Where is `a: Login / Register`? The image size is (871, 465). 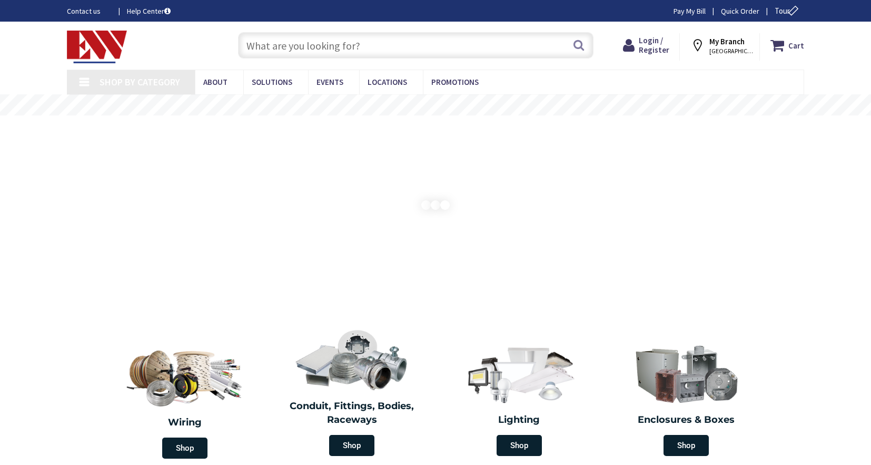
a: Login / Register is located at coordinates (646, 45).